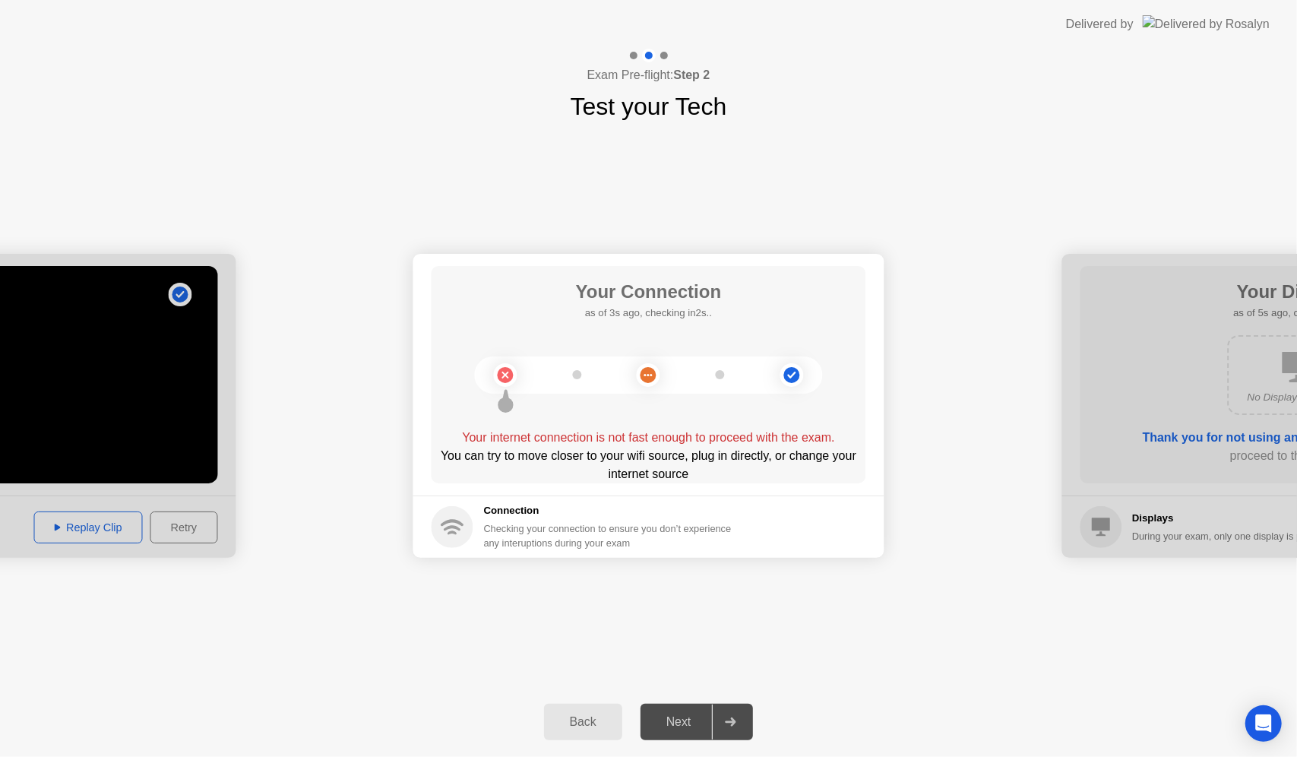 This screenshot has height=757, width=1297. What do you see at coordinates (583, 722) in the screenshot?
I see `div: Back` at bounding box center [583, 722].